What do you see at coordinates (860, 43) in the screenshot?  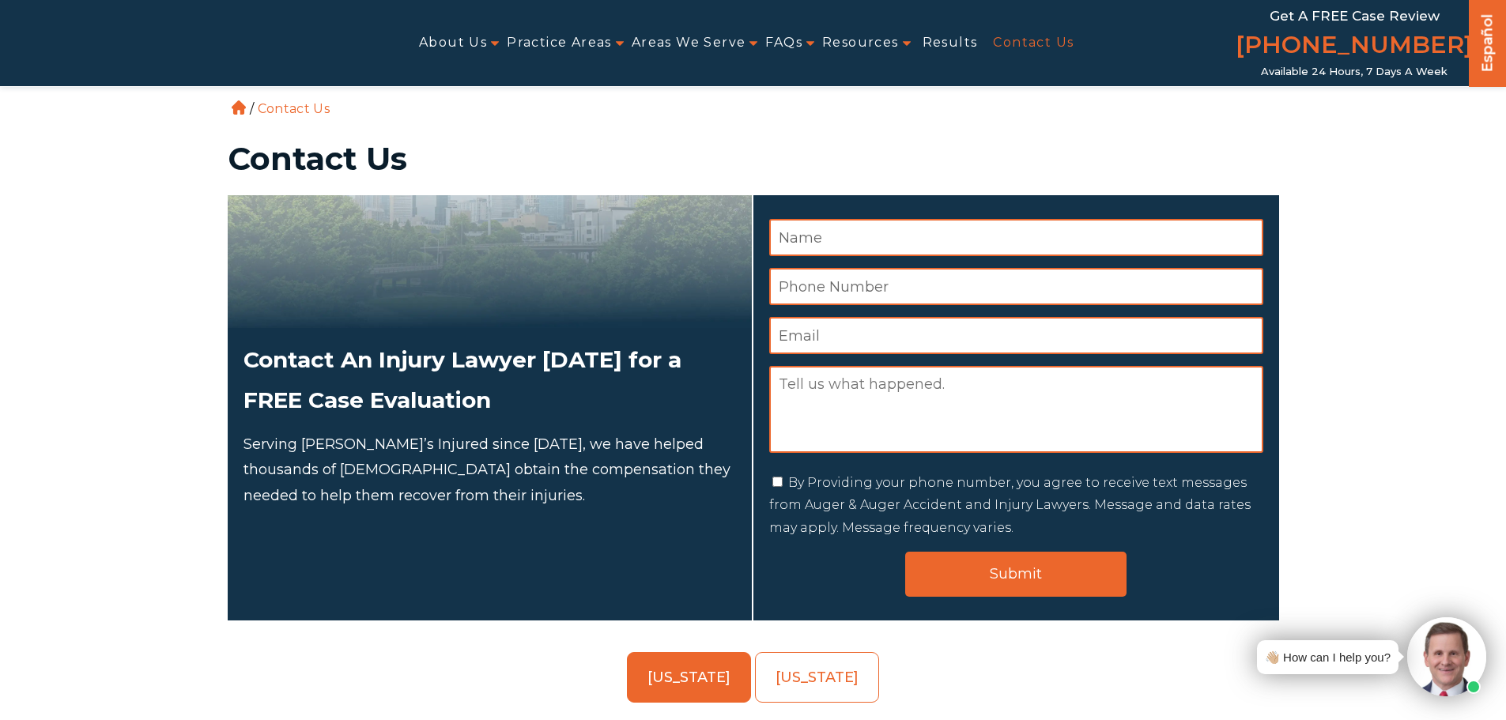 I see `a: Resources` at bounding box center [860, 43].